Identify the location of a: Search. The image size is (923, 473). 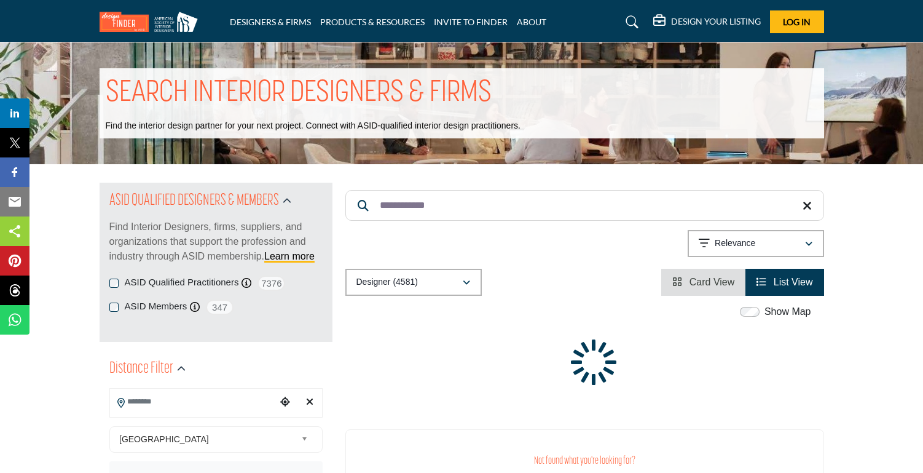
(630, 22).